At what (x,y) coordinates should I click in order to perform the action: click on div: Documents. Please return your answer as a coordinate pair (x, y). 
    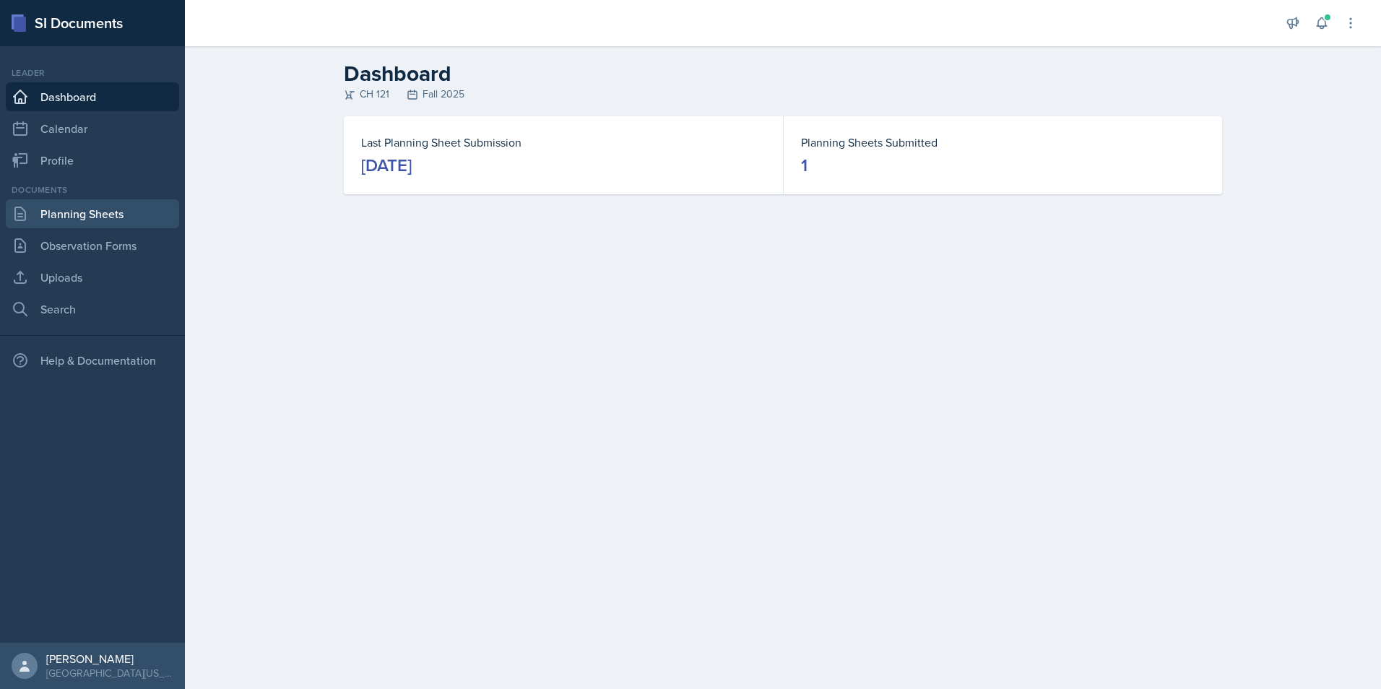
    Looking at the image, I should click on (92, 190).